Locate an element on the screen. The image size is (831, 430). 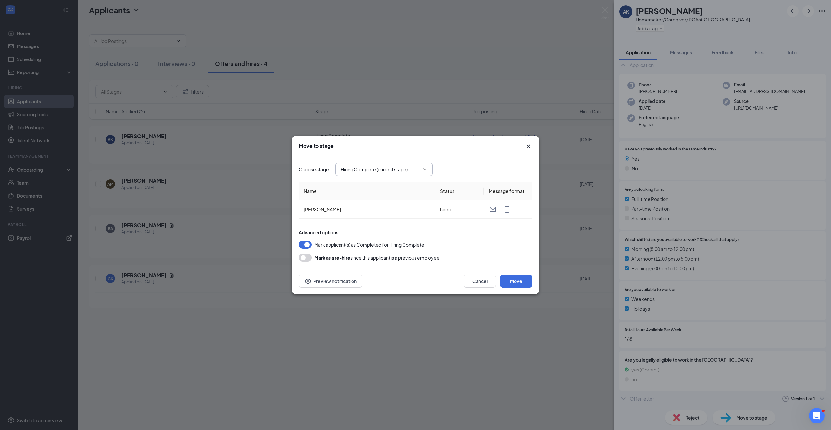
div: since this applicant is a previous employee. is located at coordinates (378, 258).